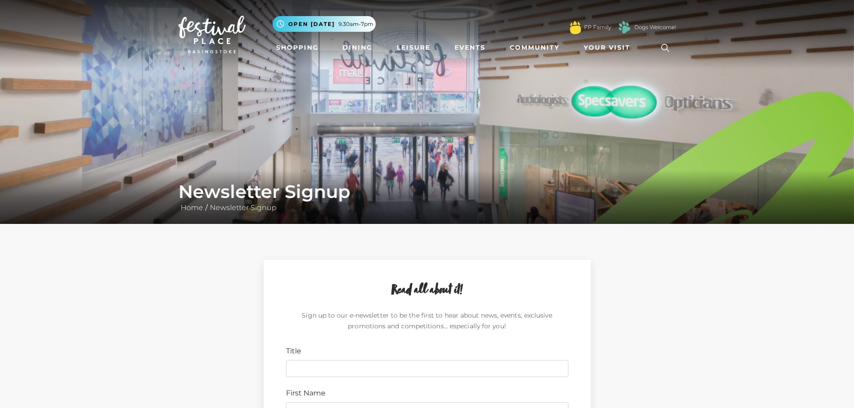 The image size is (854, 408). What do you see at coordinates (212, 35) in the screenshot?
I see `img: Festival Place Logo` at bounding box center [212, 35].